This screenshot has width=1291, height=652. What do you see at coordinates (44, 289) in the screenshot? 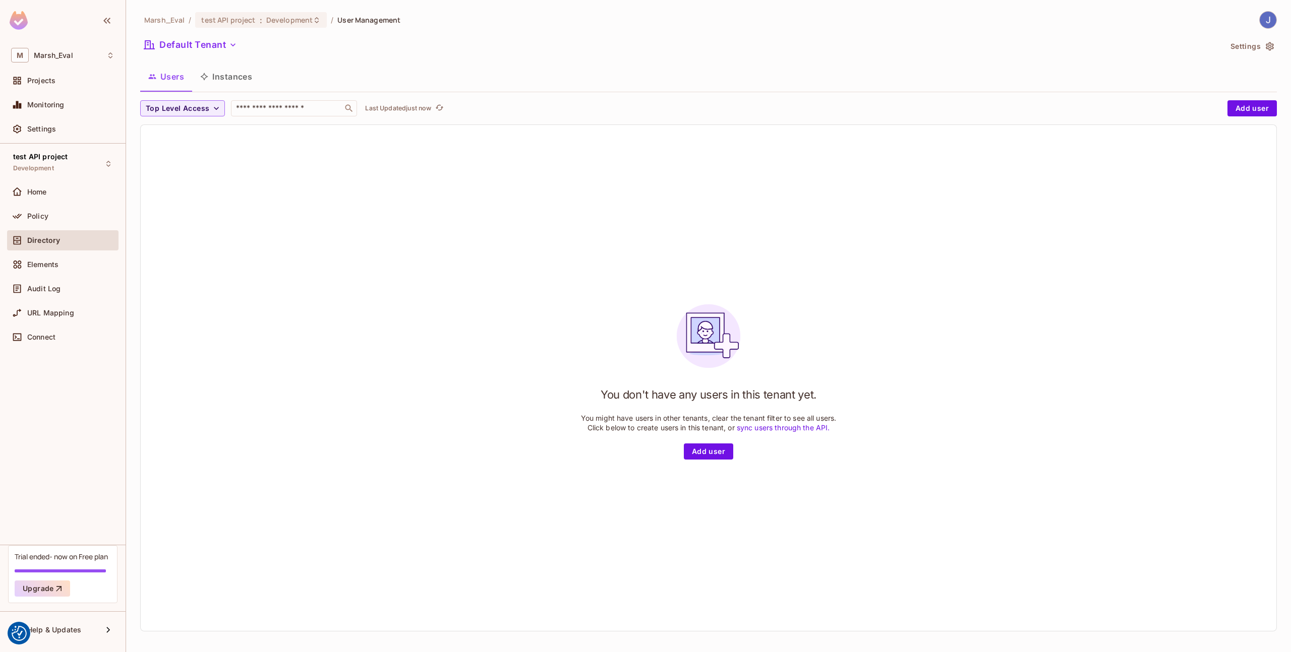
I see `span: Audit Log` at bounding box center [44, 289].